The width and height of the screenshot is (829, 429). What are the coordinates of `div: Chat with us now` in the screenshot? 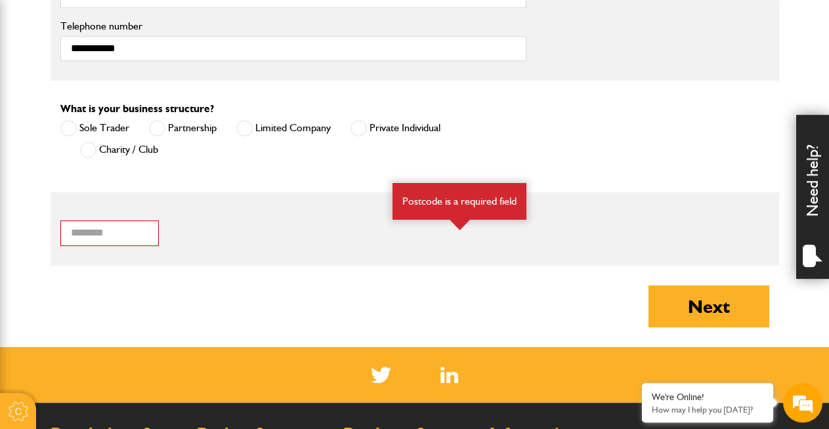 It's located at (144, 82).